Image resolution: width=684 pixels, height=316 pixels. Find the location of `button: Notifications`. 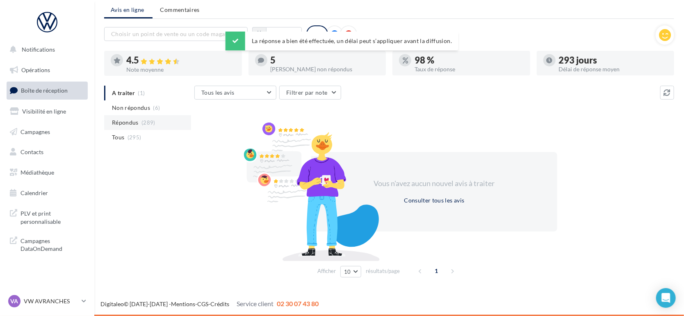

button: Notifications is located at coordinates (45, 50).